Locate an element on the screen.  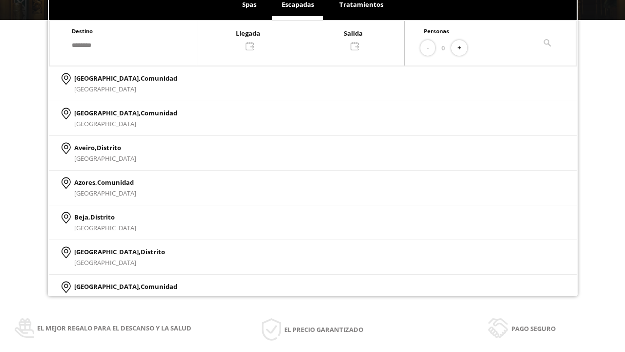
span: Personas is located at coordinates (437, 31).